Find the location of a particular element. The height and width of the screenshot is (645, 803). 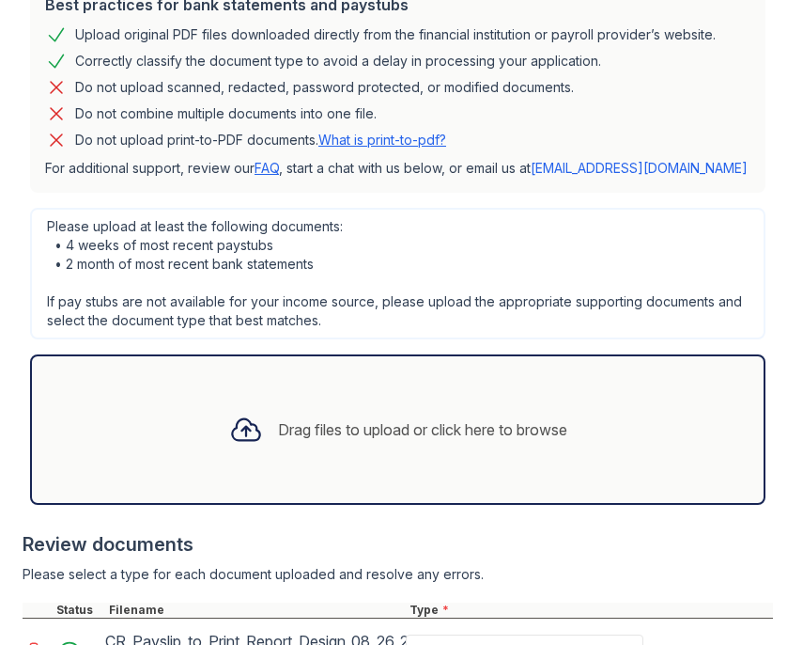

div: Upload original PDF files downloaded directly from the financial institution or payroll provider’... is located at coordinates (396, 35).